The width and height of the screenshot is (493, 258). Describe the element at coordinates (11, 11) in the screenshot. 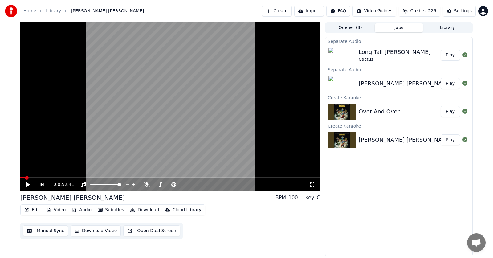

I see `img: youka` at that location.